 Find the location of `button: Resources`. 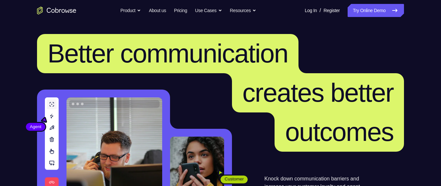

button: Resources is located at coordinates (243, 10).